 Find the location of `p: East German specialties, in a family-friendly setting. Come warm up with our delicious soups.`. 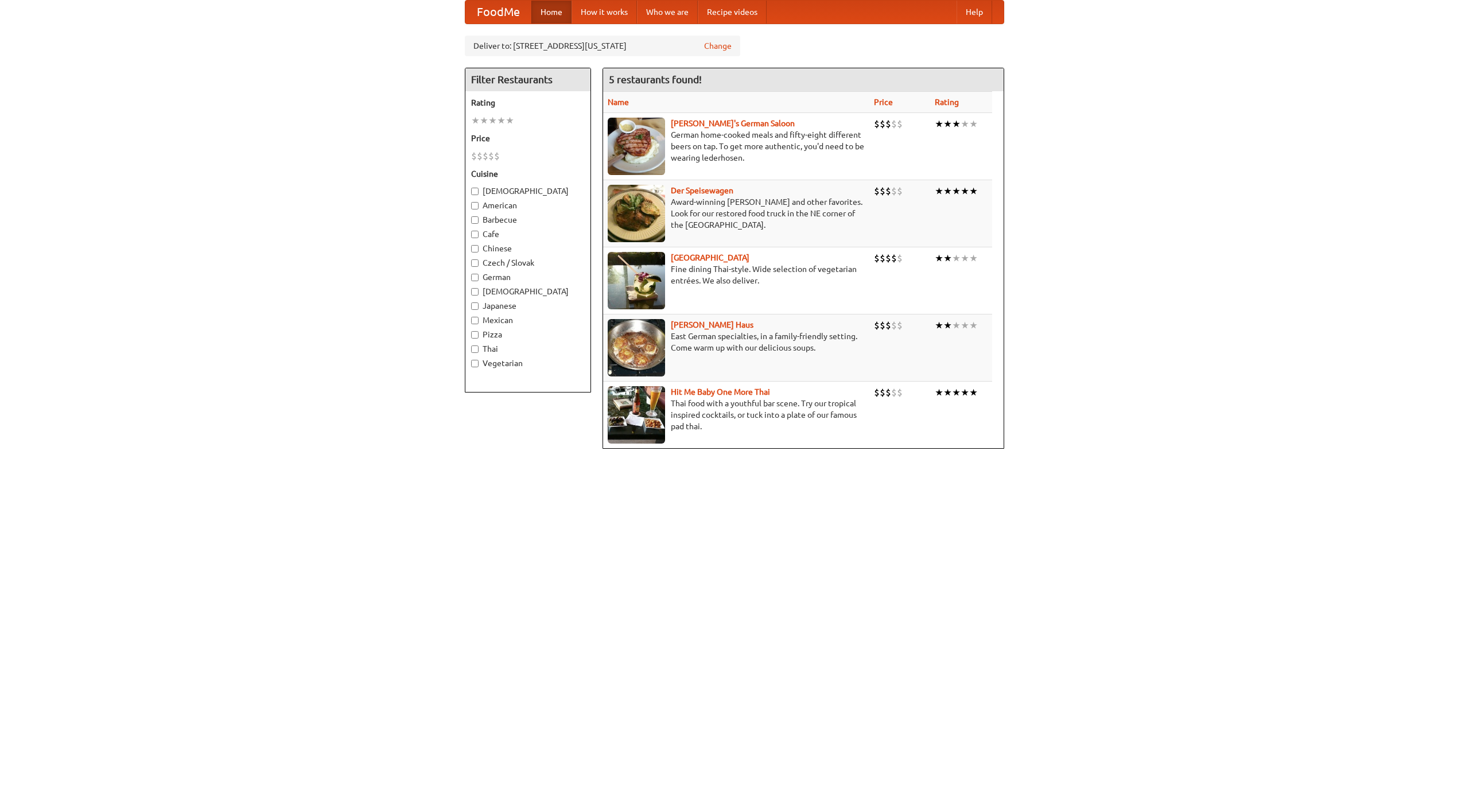

p: East German specialties, in a family-friendly setting. Come warm up with our delicious soups. is located at coordinates (736, 342).